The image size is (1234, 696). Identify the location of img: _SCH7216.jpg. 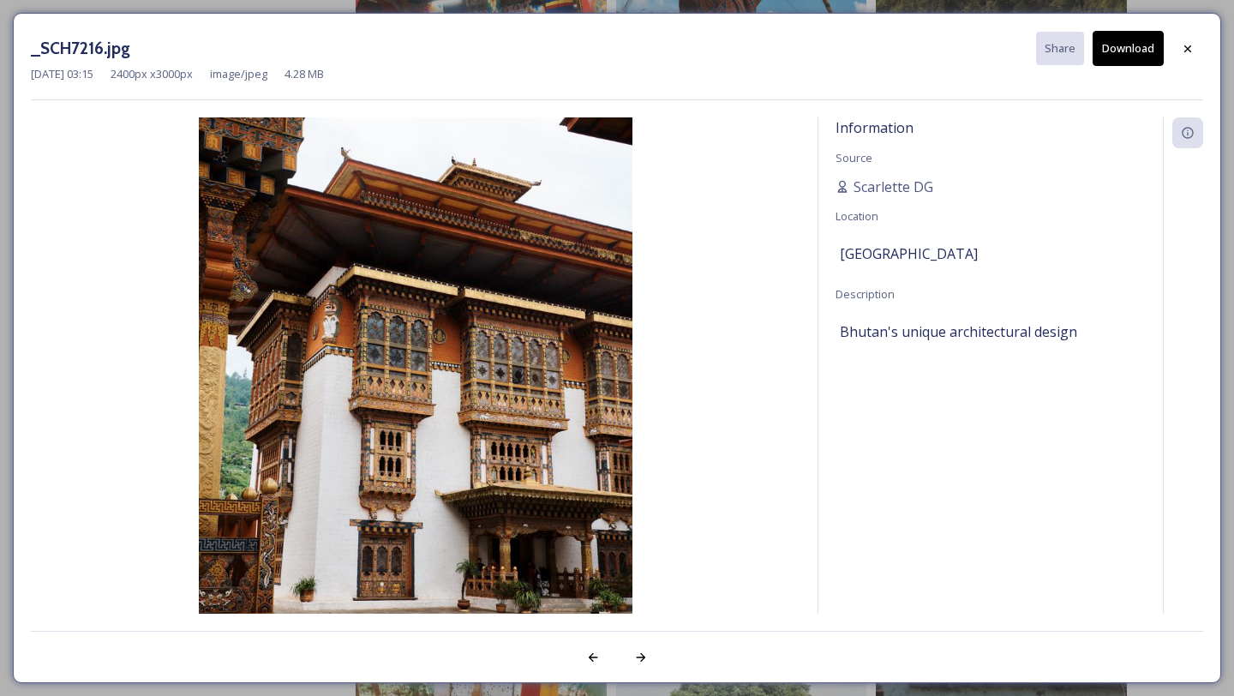
(416, 388).